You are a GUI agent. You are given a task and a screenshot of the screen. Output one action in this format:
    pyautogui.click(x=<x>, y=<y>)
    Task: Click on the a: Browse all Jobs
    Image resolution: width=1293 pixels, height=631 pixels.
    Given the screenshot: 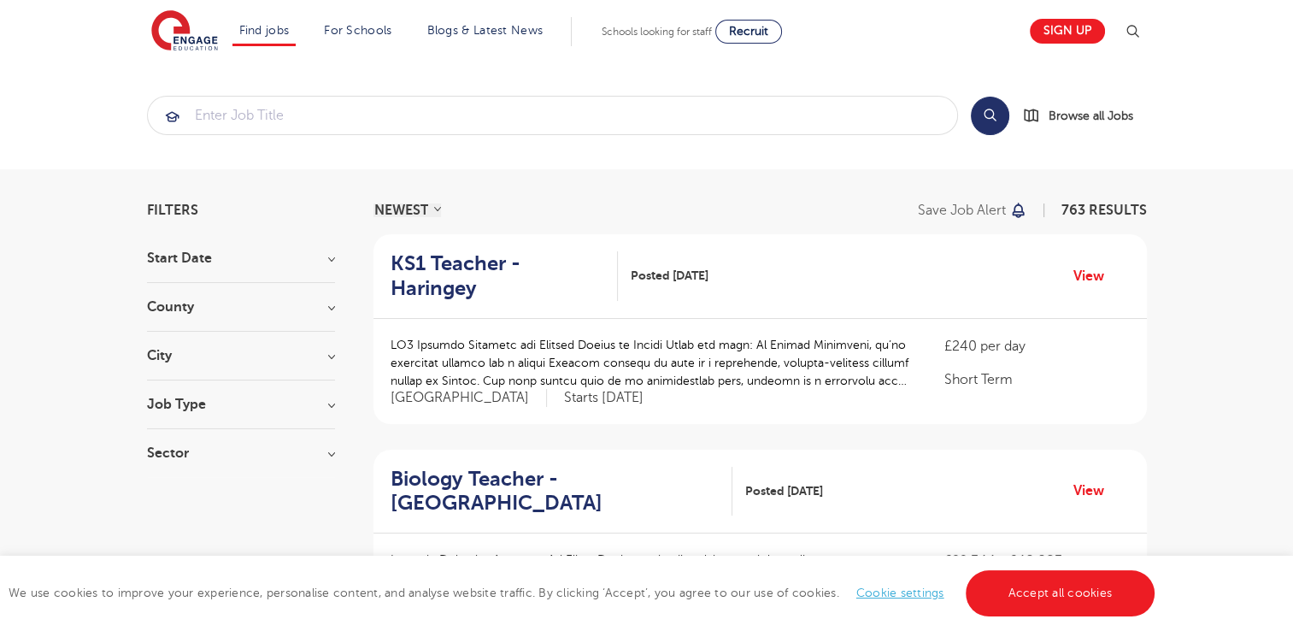 What is the action you would take?
    pyautogui.click(x=1085, y=115)
    